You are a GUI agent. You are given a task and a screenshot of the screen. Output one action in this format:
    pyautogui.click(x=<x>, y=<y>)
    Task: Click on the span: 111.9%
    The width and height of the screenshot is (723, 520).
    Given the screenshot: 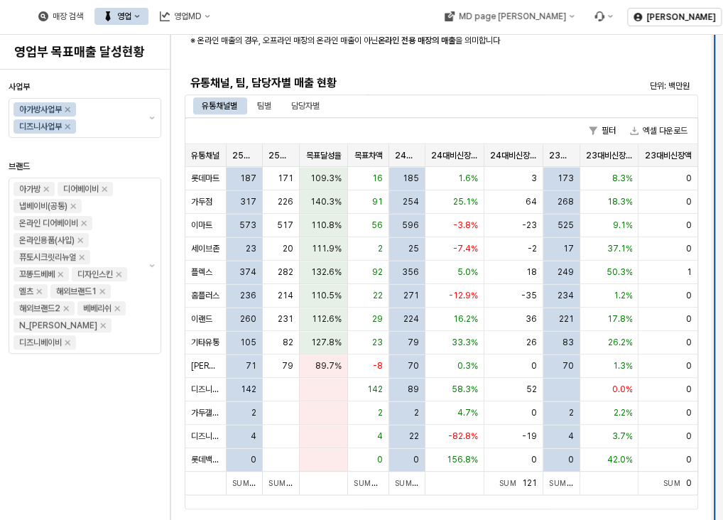 What is the action you would take?
    pyautogui.click(x=327, y=249)
    